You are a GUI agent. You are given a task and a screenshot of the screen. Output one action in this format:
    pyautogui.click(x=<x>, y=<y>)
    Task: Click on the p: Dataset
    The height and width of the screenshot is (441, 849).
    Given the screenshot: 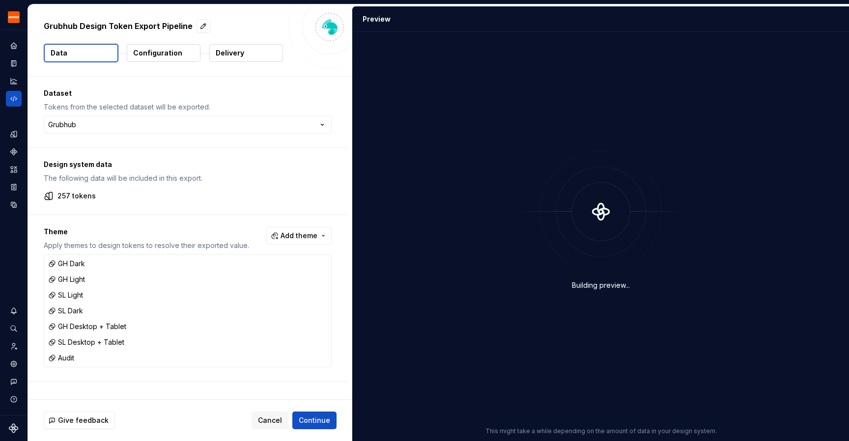 What is the action you would take?
    pyautogui.click(x=188, y=93)
    